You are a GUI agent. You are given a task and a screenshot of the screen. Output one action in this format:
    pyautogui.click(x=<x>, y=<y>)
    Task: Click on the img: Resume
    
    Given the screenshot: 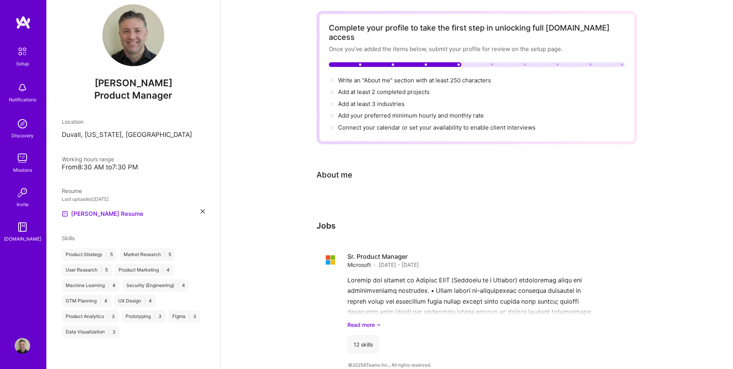 What is the action you would take?
    pyautogui.click(x=65, y=214)
    